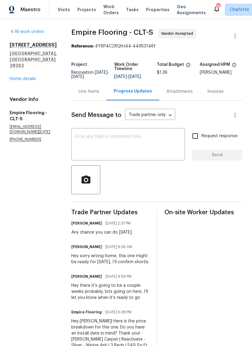 The width and height of the screenshot is (252, 346). Describe the element at coordinates (86, 312) in the screenshot. I see `h6: Empire Flooring` at that location.